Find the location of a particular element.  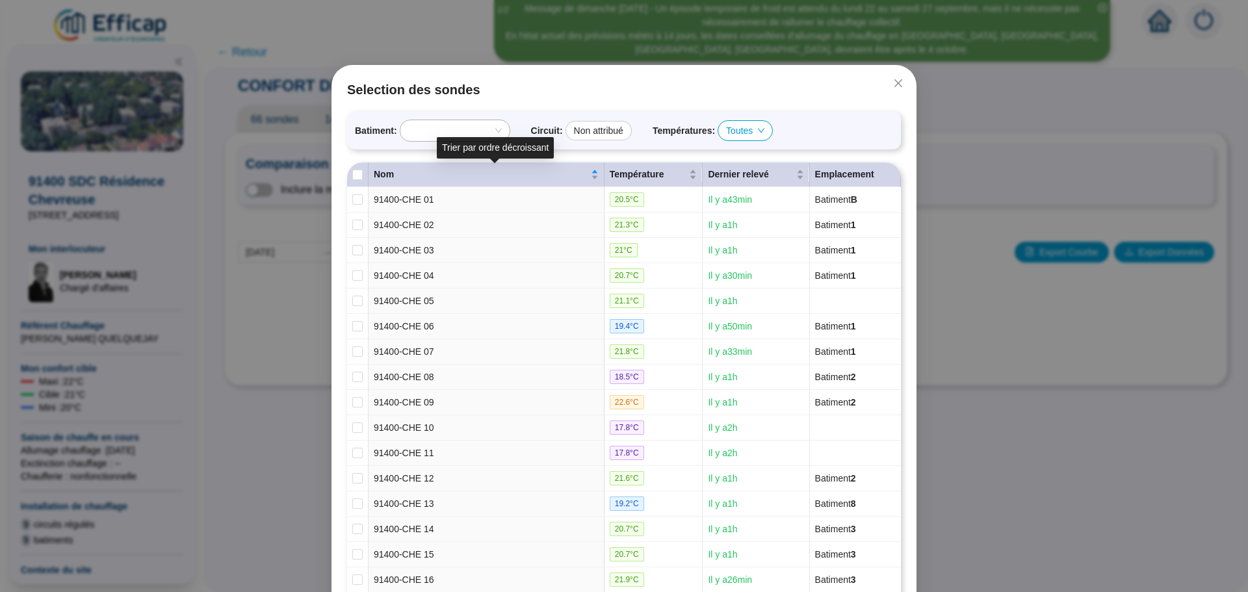

td: 91400-CHE 13 is located at coordinates (486, 504).